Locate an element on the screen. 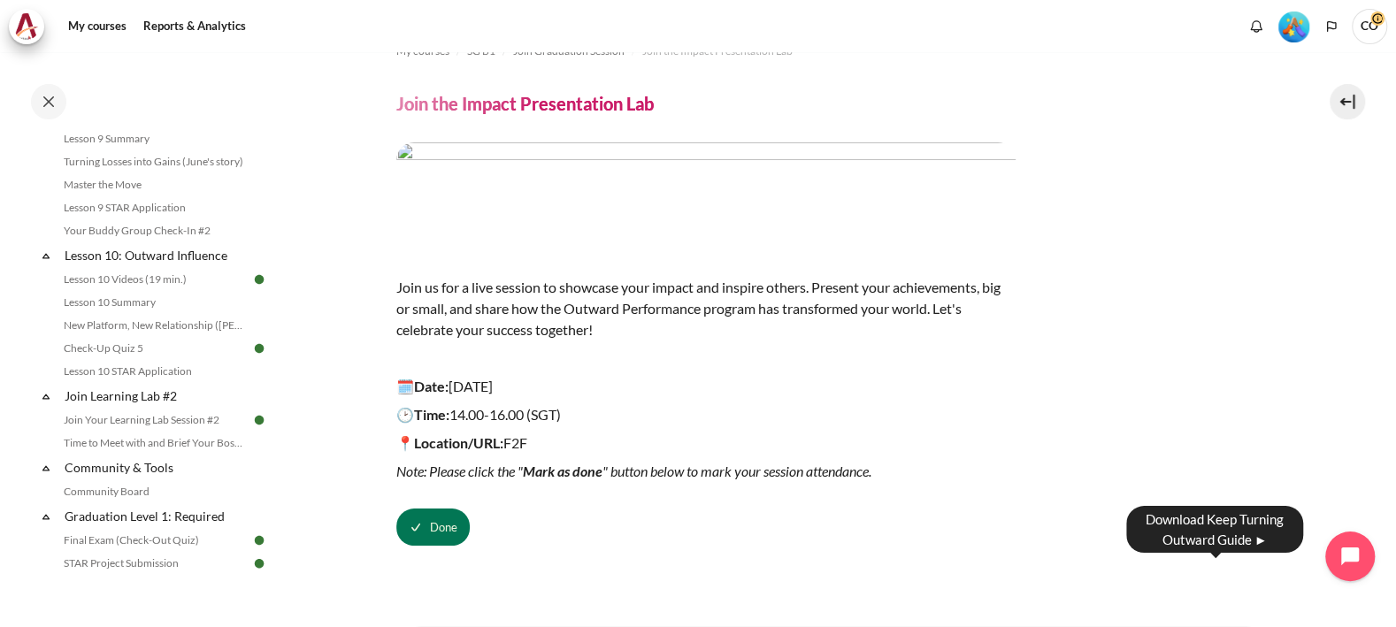 This screenshot has height=627, width=1396. a: Community Board is located at coordinates (155, 492).